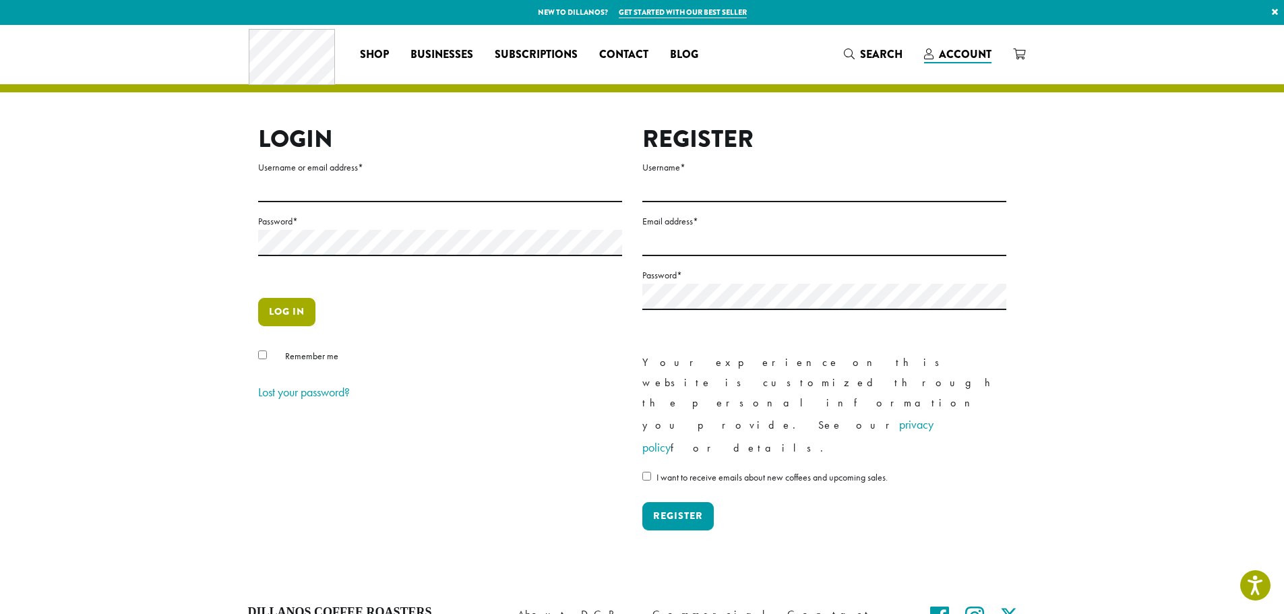  Describe the element at coordinates (311, 356) in the screenshot. I see `span: Remember me` at that location.